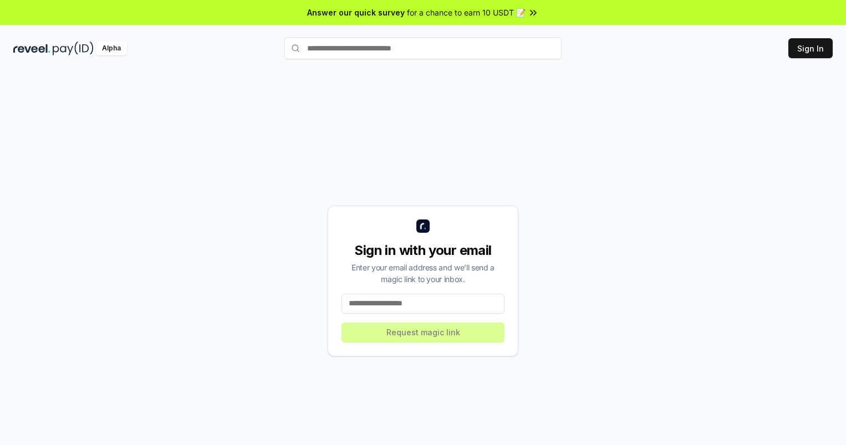  What do you see at coordinates (810, 48) in the screenshot?
I see `button: Sign In` at bounding box center [810, 48].